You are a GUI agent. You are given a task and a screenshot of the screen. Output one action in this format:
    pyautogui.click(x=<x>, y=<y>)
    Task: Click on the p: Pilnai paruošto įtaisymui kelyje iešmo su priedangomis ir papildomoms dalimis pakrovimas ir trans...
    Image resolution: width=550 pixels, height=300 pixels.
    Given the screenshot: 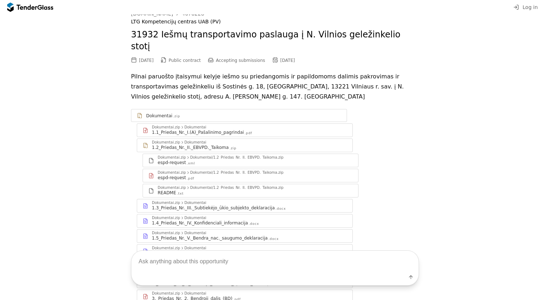 What is the action you would take?
    pyautogui.click(x=275, y=87)
    